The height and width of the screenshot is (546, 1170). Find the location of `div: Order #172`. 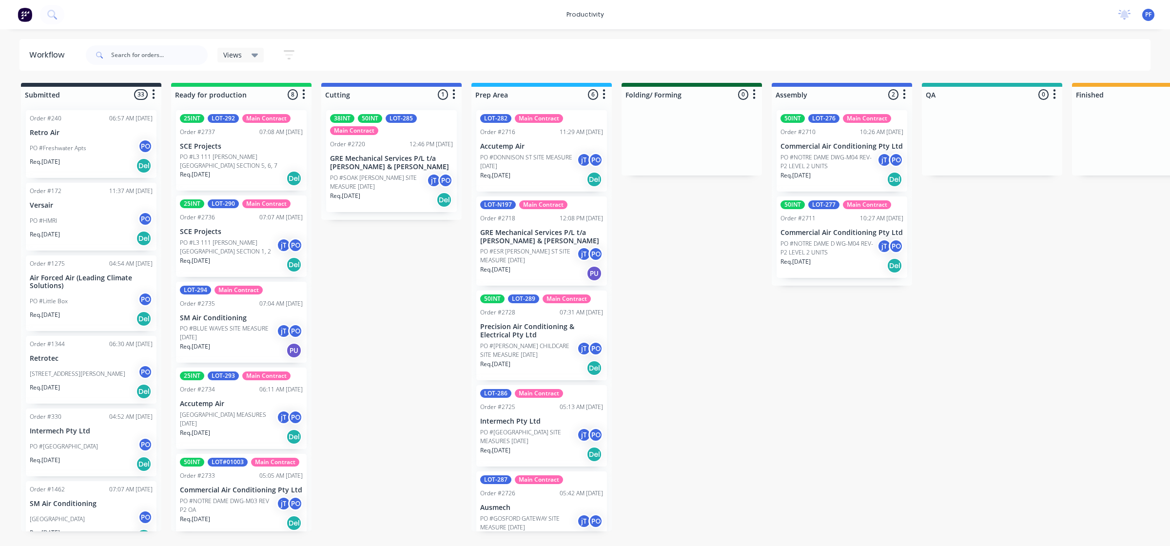

div: Order #172 is located at coordinates (45, 191).